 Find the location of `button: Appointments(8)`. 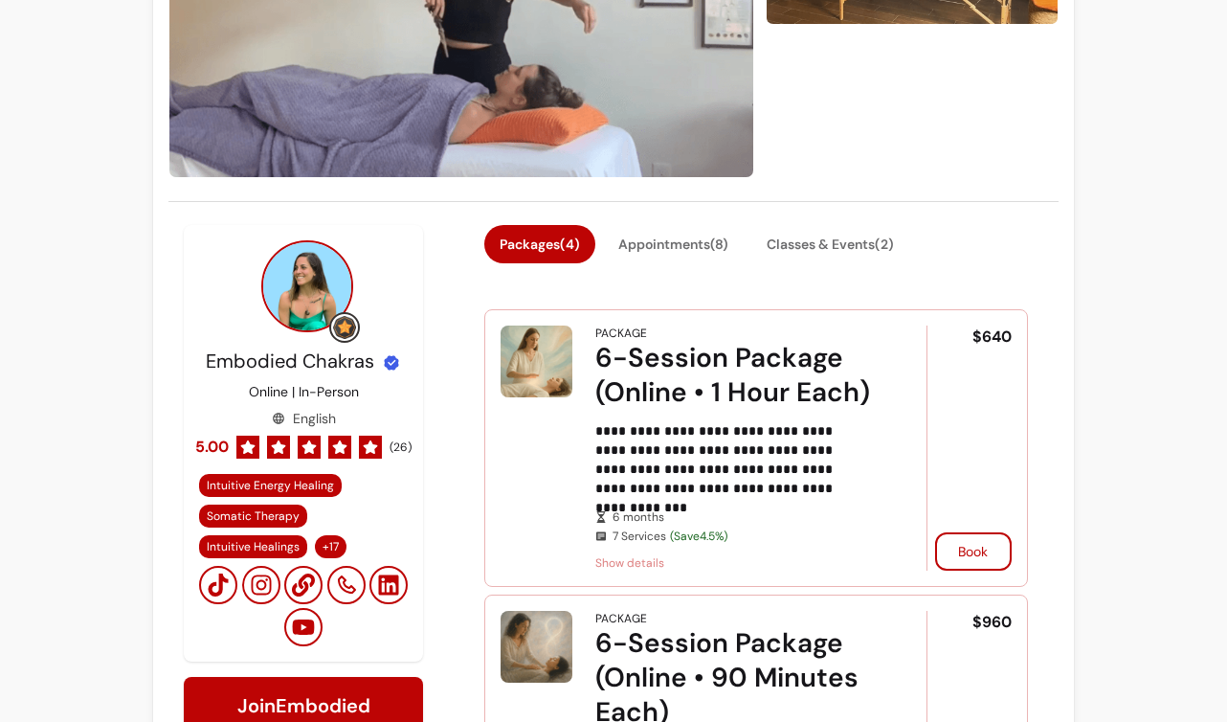

button: Appointments(8) is located at coordinates (673, 244).